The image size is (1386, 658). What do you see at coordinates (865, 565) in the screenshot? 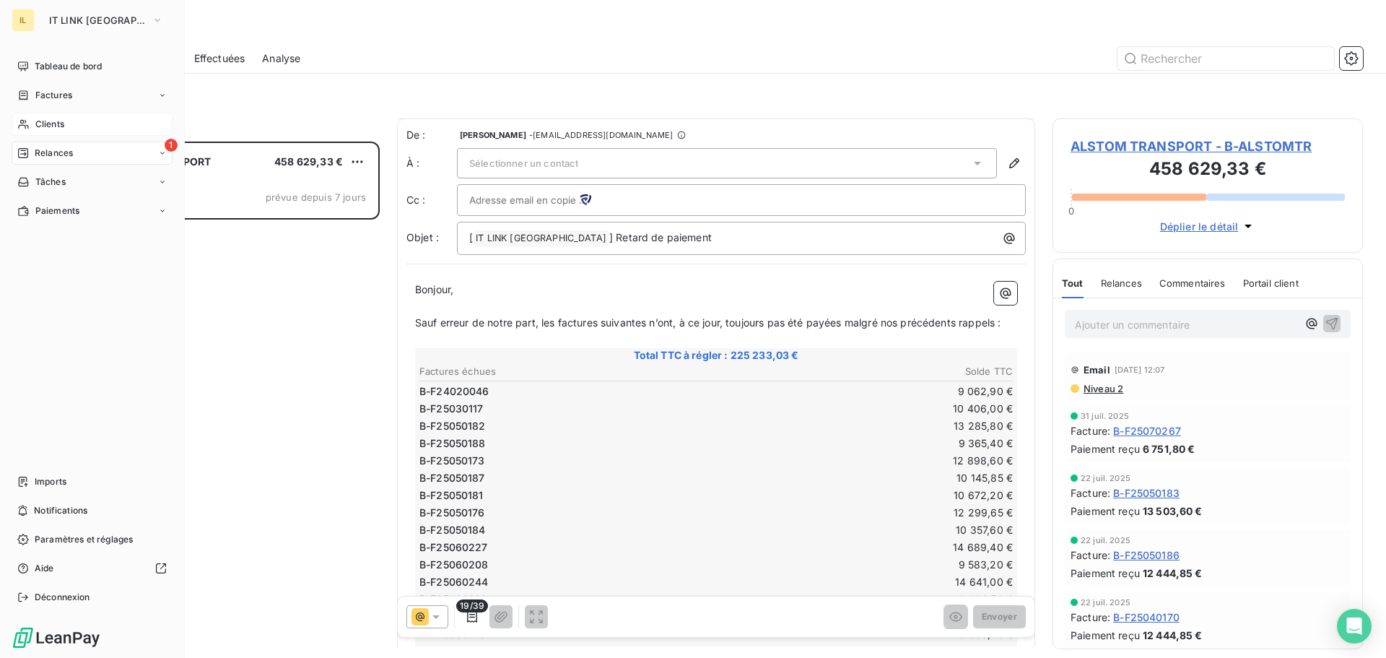
I see `td: 9 583,20 €` at bounding box center [865, 565].